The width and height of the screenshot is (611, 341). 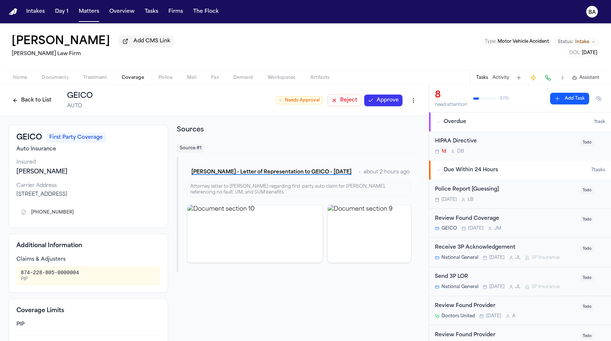 What do you see at coordinates (215, 78) in the screenshot?
I see `span: Fax` at bounding box center [215, 78].